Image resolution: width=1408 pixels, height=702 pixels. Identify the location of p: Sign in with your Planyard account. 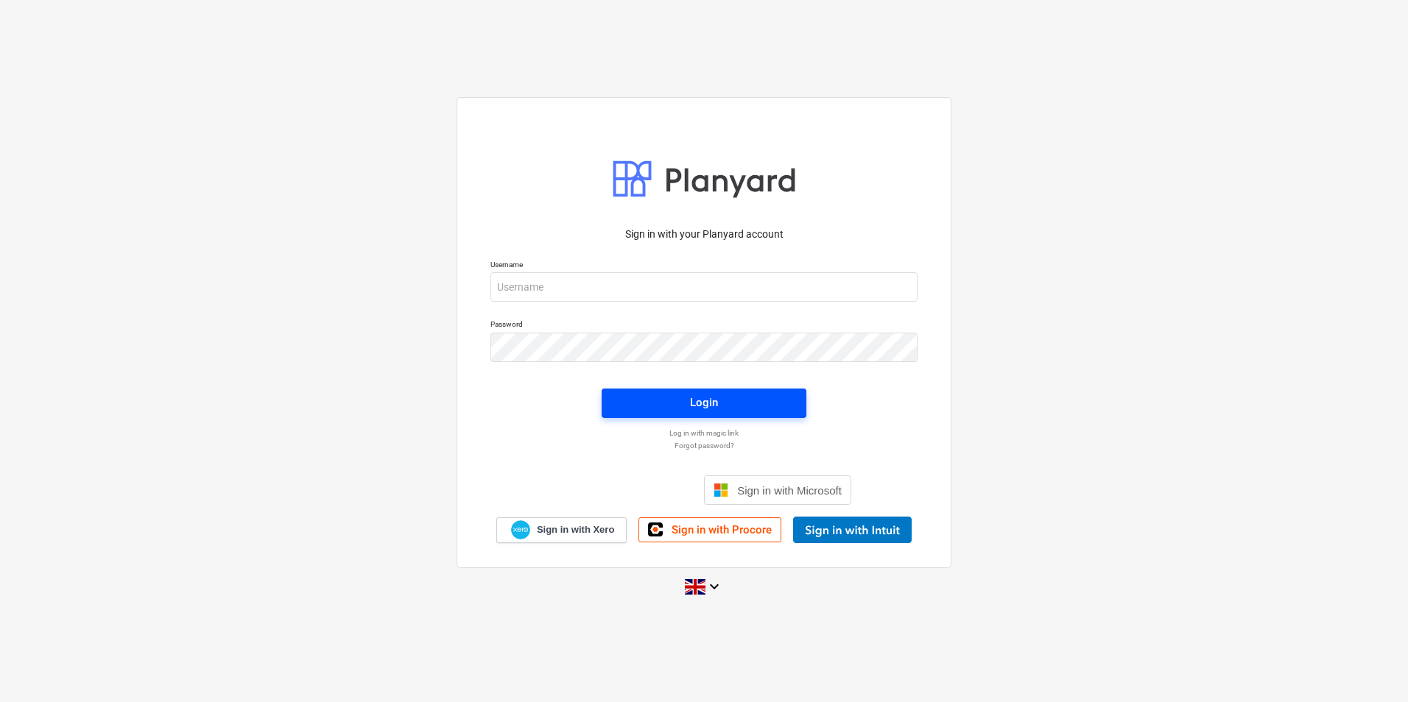
(704, 234).